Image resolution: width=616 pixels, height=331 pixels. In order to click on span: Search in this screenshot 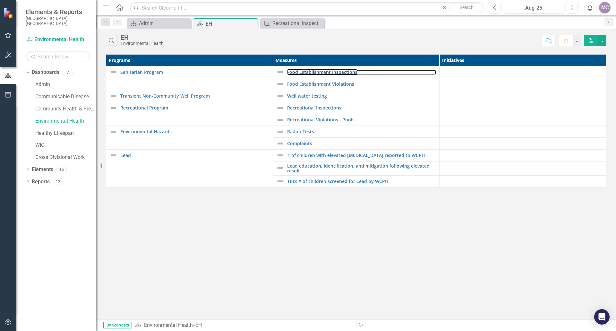, I will do `click(467, 7)`.